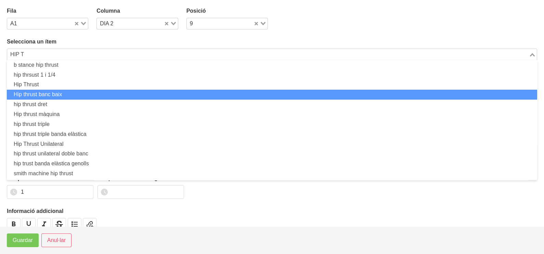  Describe the element at coordinates (272, 94) in the screenshot. I see `li: Hip thrust banc baix` at that location.